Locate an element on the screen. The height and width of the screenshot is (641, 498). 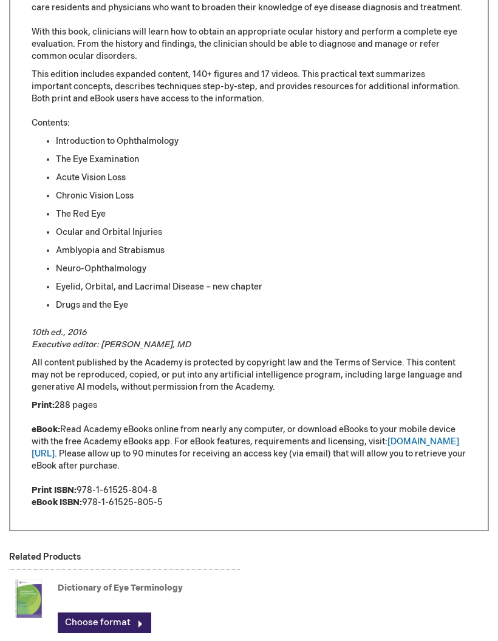
li: Chronic Vision Loss is located at coordinates (261, 196).